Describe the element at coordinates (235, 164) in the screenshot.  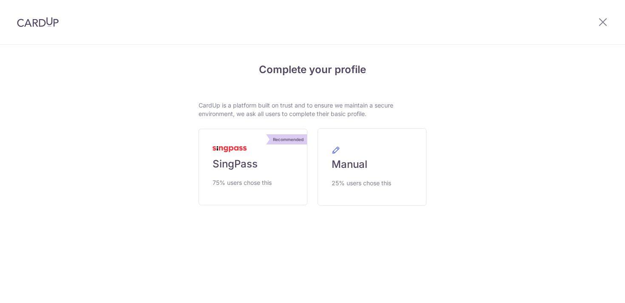
I see `span: SingPass` at that location.